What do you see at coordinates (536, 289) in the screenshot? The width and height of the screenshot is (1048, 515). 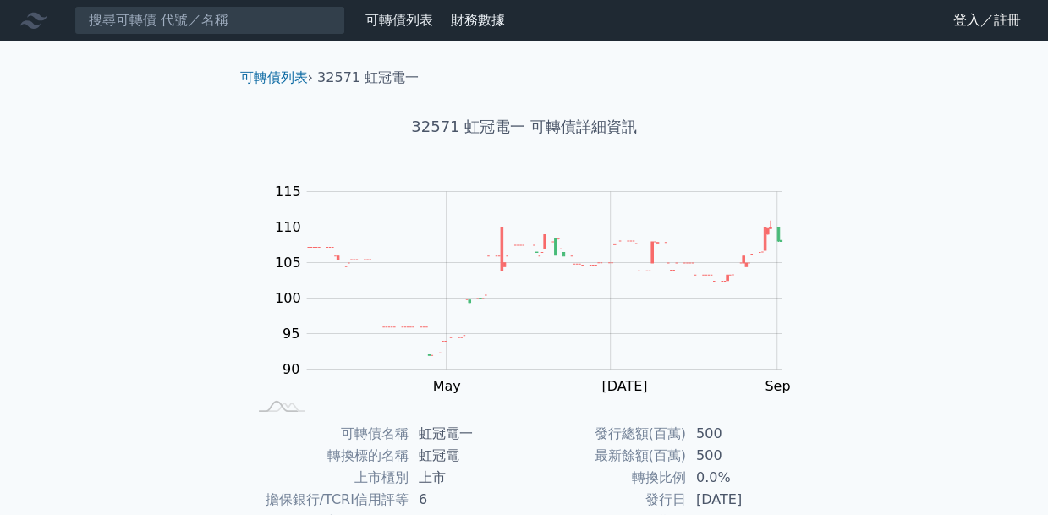 I see `g: Chart` at bounding box center [536, 289].